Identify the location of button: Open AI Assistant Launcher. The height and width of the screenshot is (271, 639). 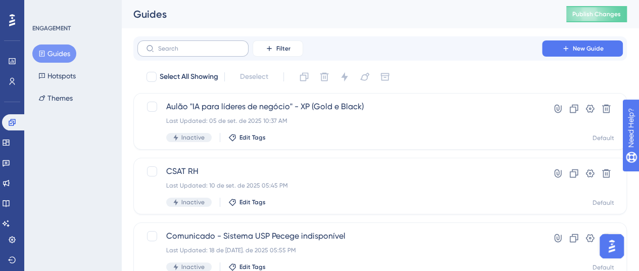
(15, 15).